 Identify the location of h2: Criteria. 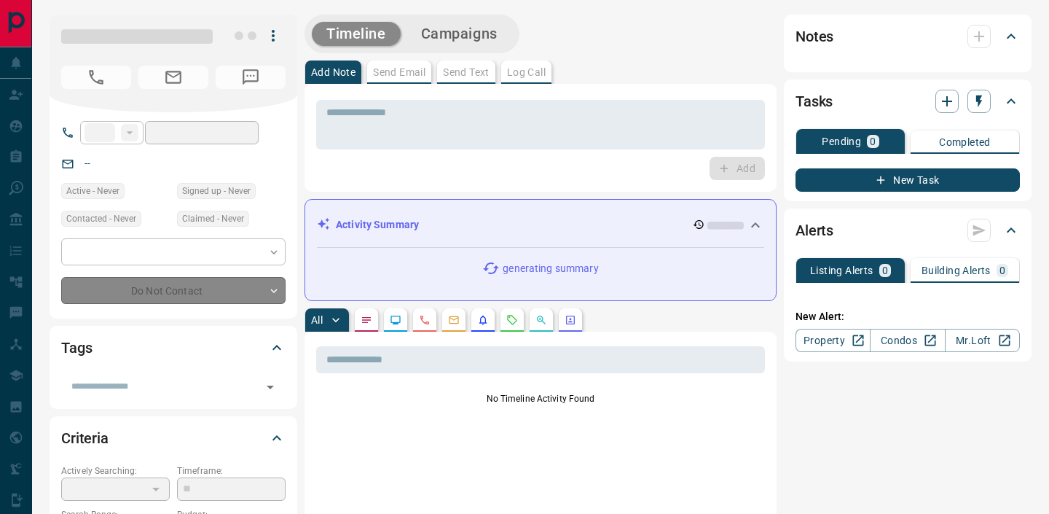
(85, 438).